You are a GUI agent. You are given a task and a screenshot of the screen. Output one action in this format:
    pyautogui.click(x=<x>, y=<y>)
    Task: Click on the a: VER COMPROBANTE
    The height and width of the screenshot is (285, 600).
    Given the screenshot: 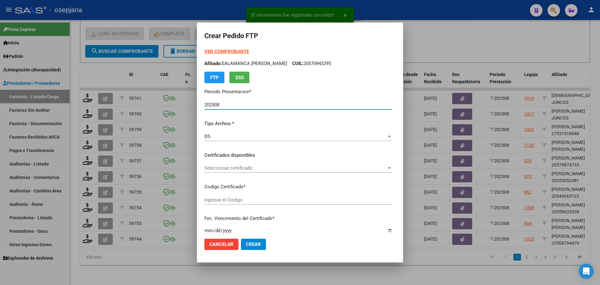 What is the action you would take?
    pyautogui.click(x=227, y=52)
    